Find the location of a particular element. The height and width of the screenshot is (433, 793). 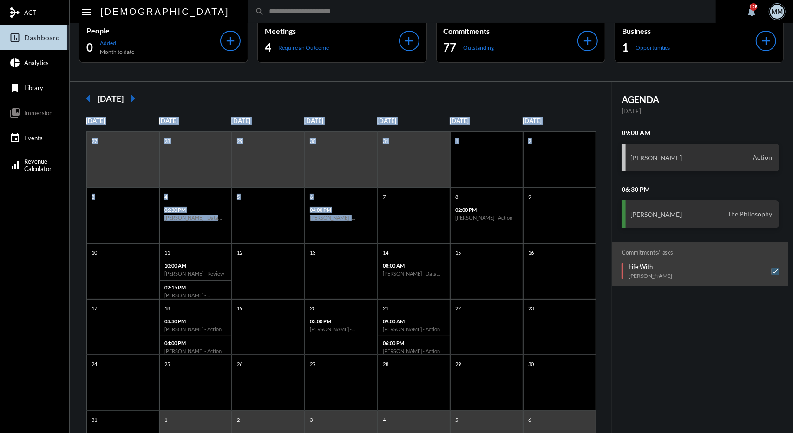

p: Commitments is located at coordinates (510, 31).